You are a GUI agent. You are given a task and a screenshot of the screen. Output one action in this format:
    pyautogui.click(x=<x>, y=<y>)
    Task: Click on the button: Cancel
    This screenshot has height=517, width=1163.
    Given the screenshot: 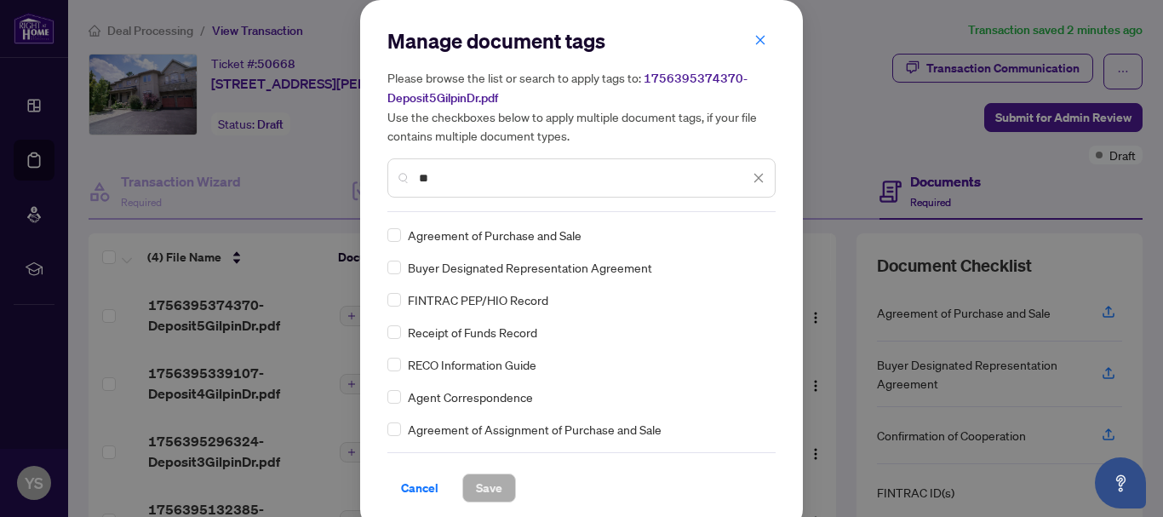 What is the action you would take?
    pyautogui.click(x=420, y=488)
    